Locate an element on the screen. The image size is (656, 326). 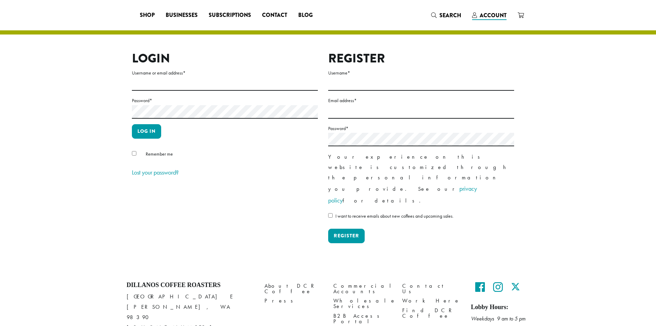
h2: Login is located at coordinates (225, 58).